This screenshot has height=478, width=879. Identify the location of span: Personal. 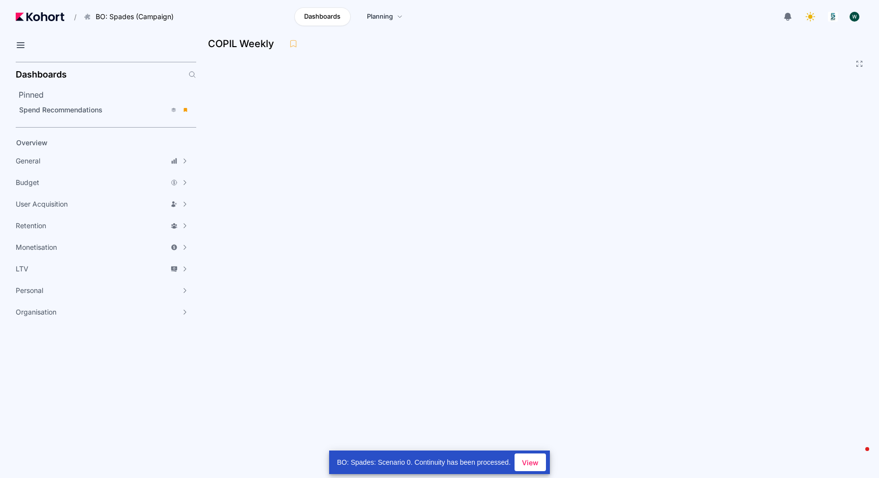
(29, 290).